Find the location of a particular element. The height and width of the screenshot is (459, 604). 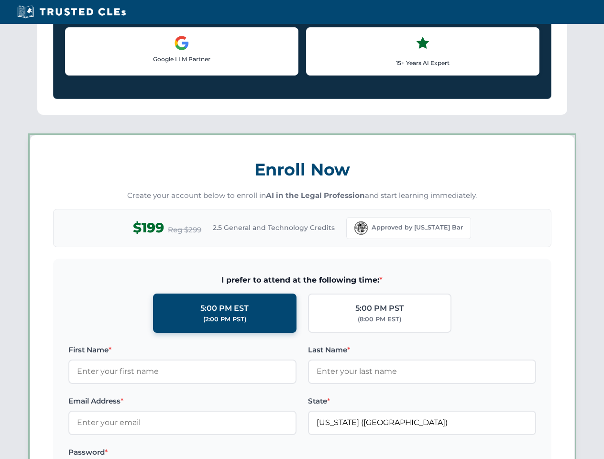

span: 2.5 General and Technology Credits is located at coordinates (273, 228).